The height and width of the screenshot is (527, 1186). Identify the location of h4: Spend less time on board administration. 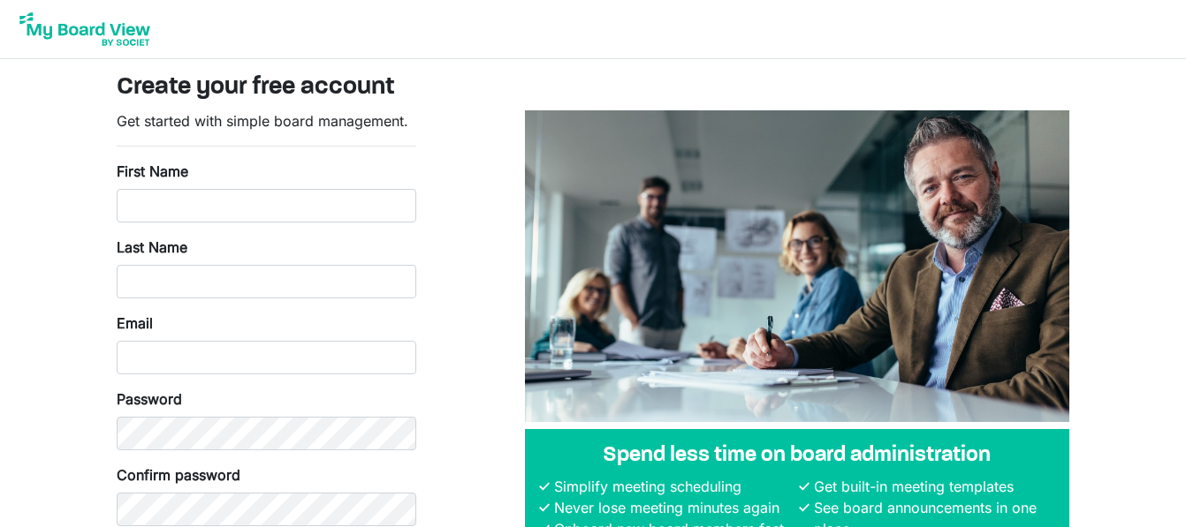
(797, 456).